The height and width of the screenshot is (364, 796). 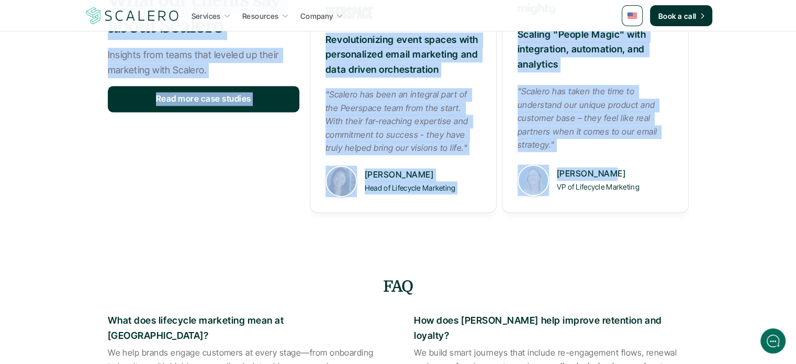 What do you see at coordinates (677, 16) in the screenshot?
I see `p: Book a call` at bounding box center [677, 16].